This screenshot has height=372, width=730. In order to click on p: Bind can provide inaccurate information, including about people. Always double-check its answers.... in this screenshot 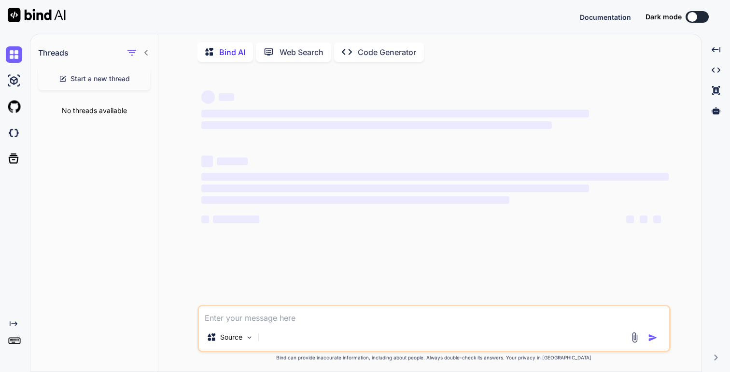, I will do `click(434, 357)`.